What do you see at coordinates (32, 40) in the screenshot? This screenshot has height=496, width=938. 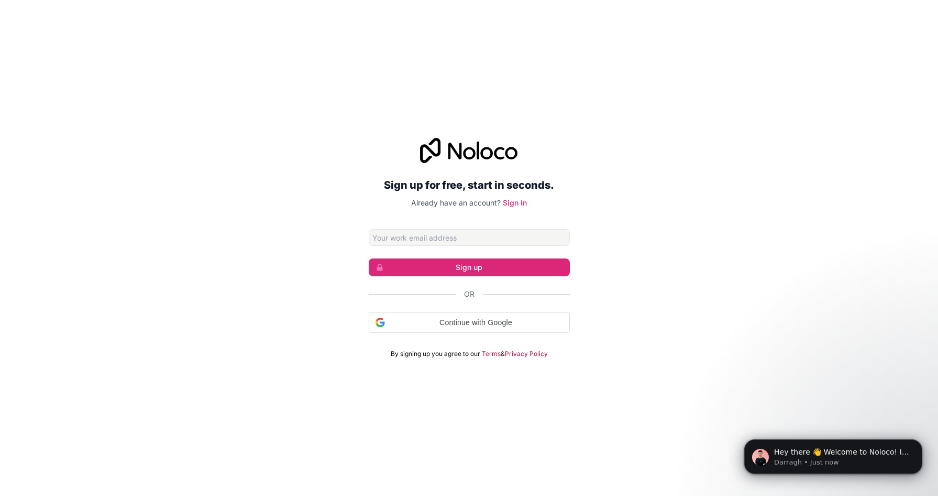 I see `img: Profile image for Darragh` at bounding box center [32, 40].